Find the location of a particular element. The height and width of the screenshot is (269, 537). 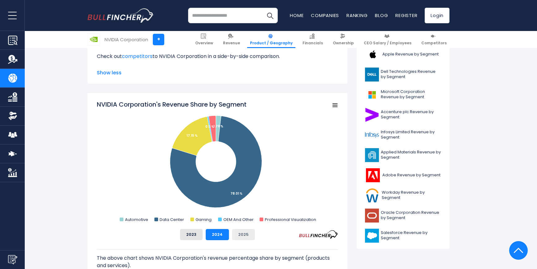

span: CEO Salary / Employees is located at coordinates (388, 43).